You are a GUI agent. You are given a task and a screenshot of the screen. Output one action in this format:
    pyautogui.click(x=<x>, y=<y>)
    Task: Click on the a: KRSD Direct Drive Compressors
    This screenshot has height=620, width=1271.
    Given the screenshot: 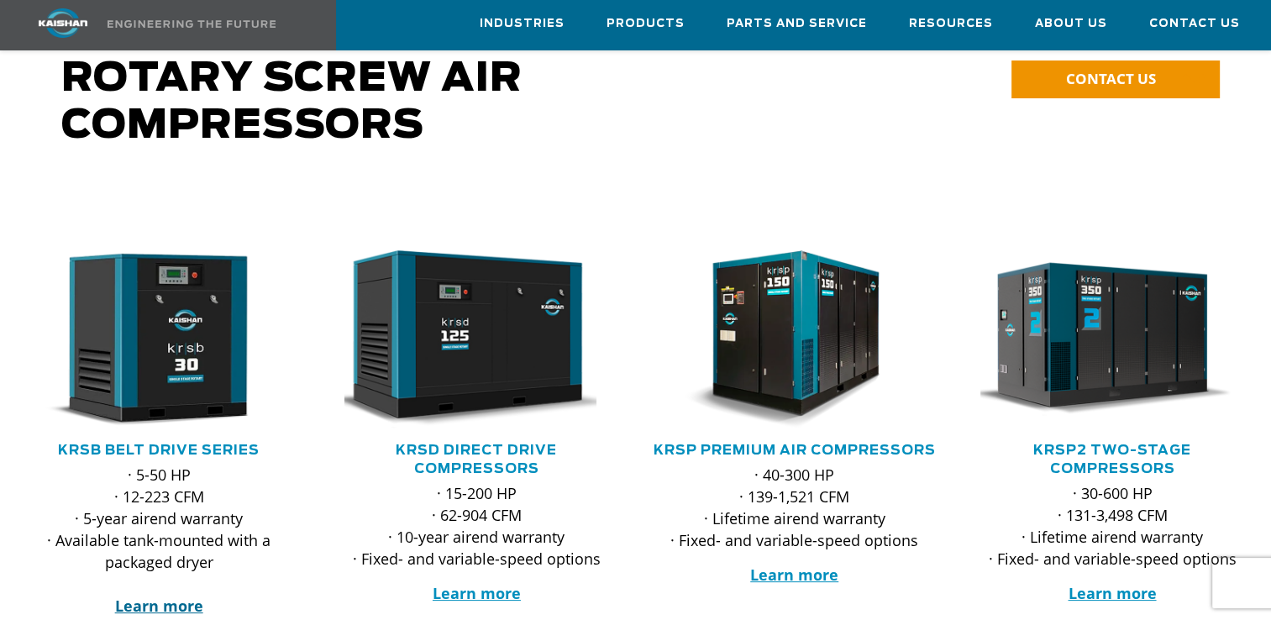 What is the action you would take?
    pyautogui.click(x=476, y=460)
    